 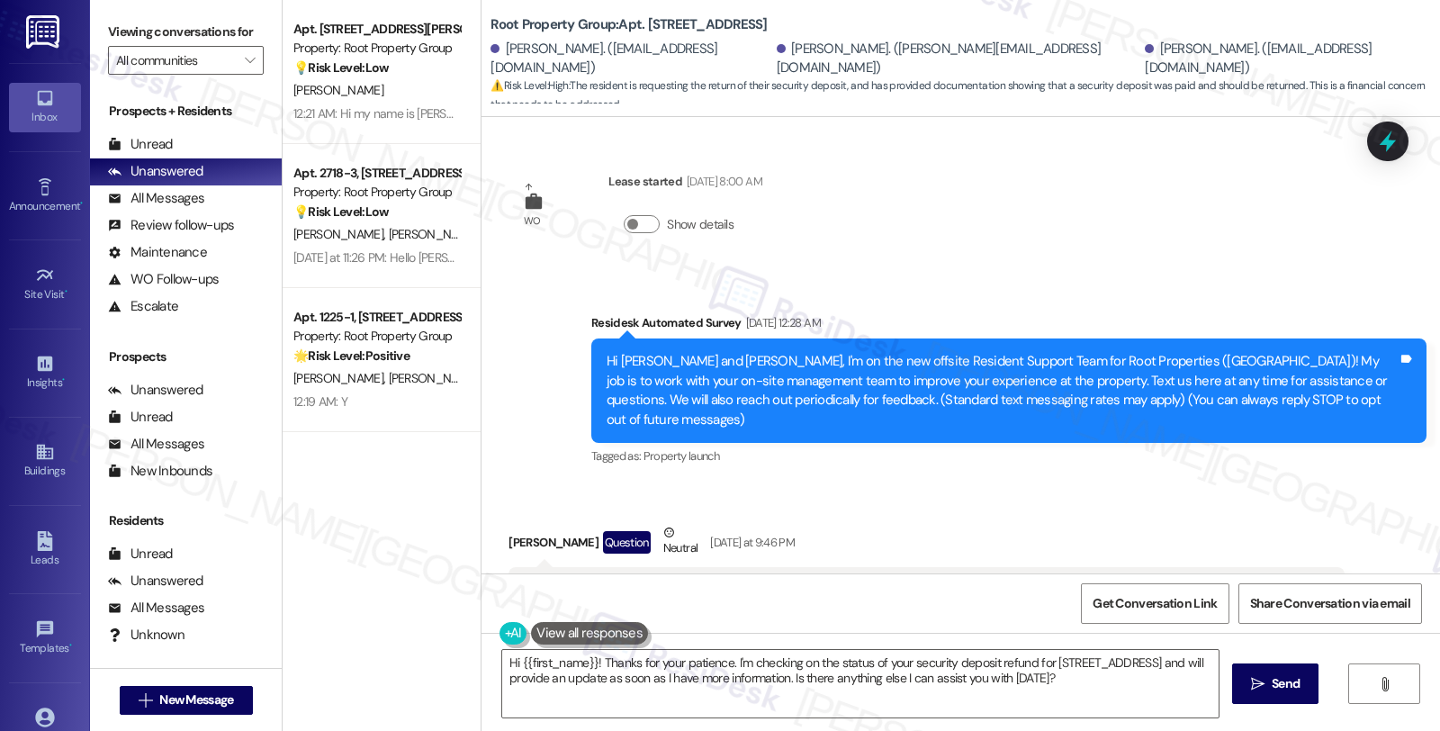 I want to click on label: Show details, so click(x=700, y=224).